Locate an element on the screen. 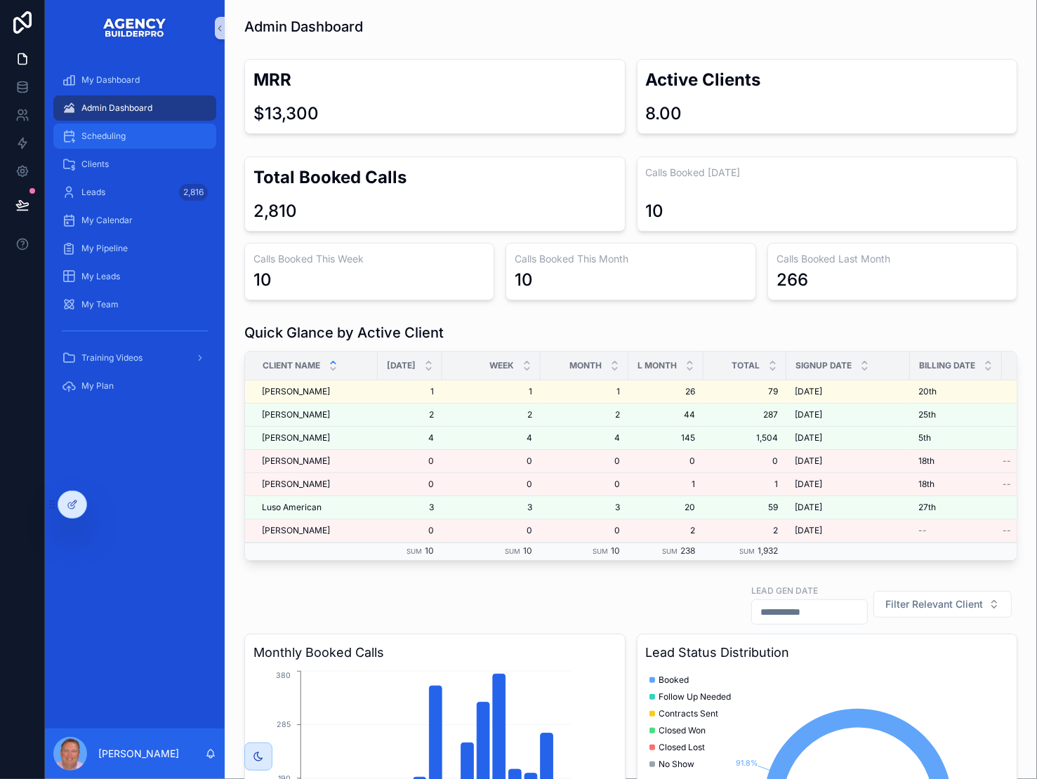 The height and width of the screenshot is (779, 1037). span: Total is located at coordinates (745, 366).